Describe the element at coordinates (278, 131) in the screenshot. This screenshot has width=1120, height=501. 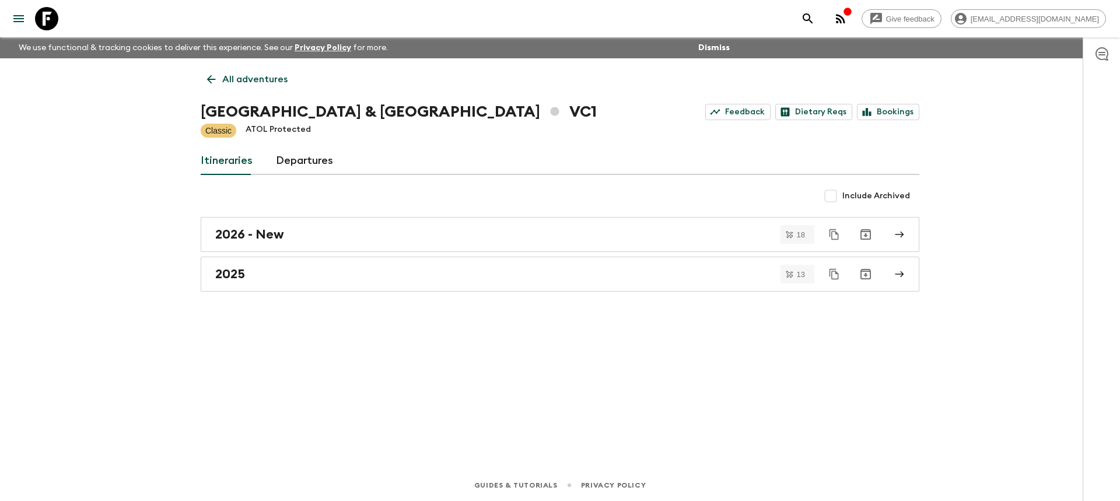
I see `p: ATOL Protected` at that location.